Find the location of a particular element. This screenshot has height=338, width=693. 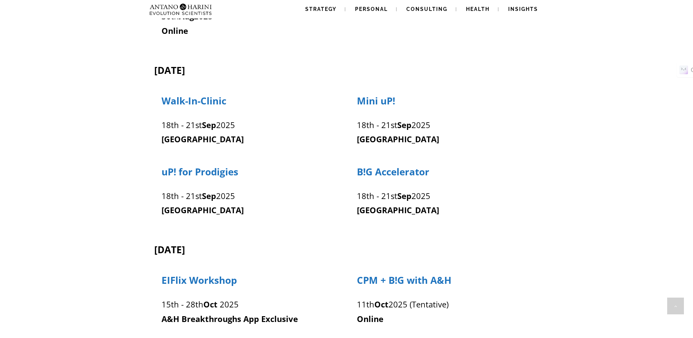

span: Strategy is located at coordinates (321, 9).